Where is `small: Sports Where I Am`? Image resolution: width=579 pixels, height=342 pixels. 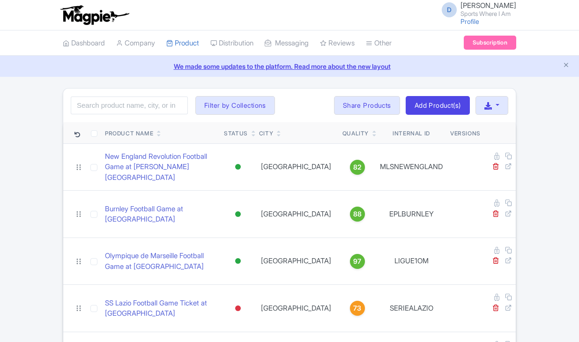 small: Sports Where I Am is located at coordinates (488, 14).